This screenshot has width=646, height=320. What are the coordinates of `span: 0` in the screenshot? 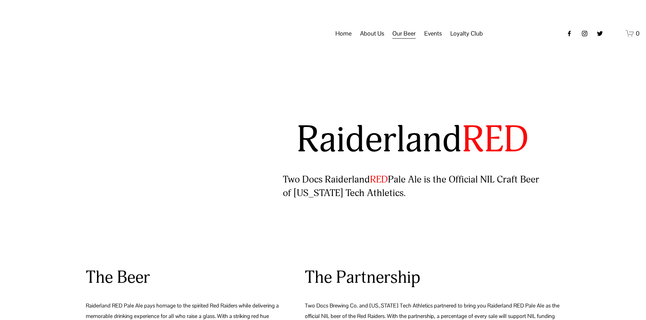 It's located at (638, 33).